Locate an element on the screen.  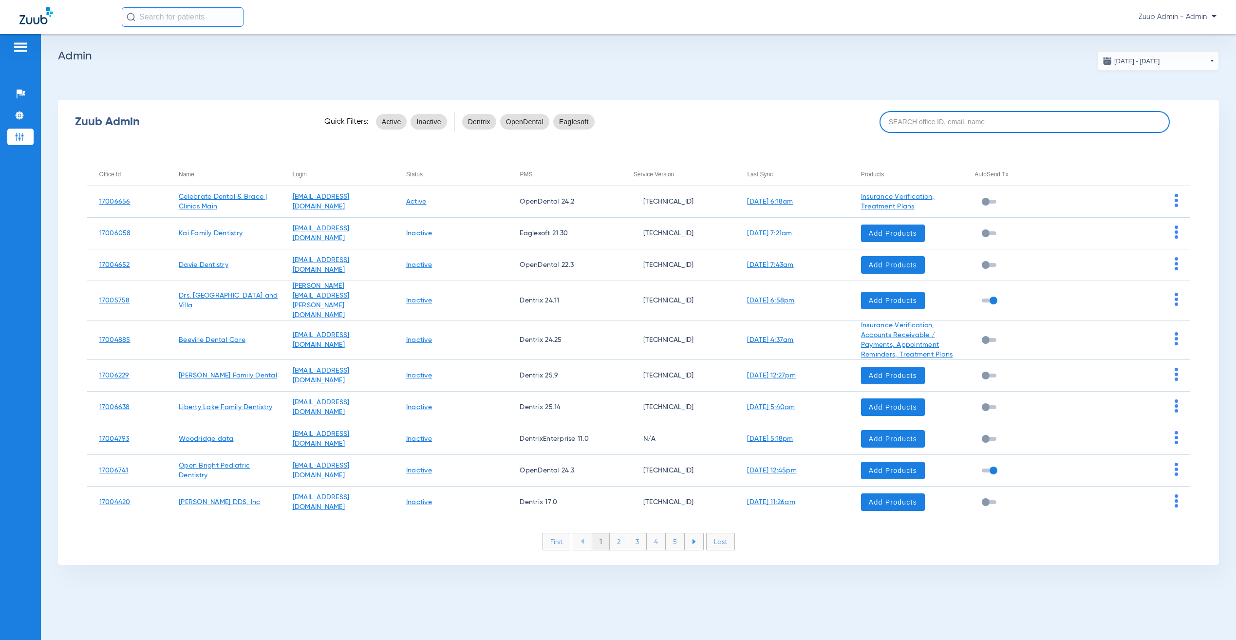
div: Status is located at coordinates (457, 174).